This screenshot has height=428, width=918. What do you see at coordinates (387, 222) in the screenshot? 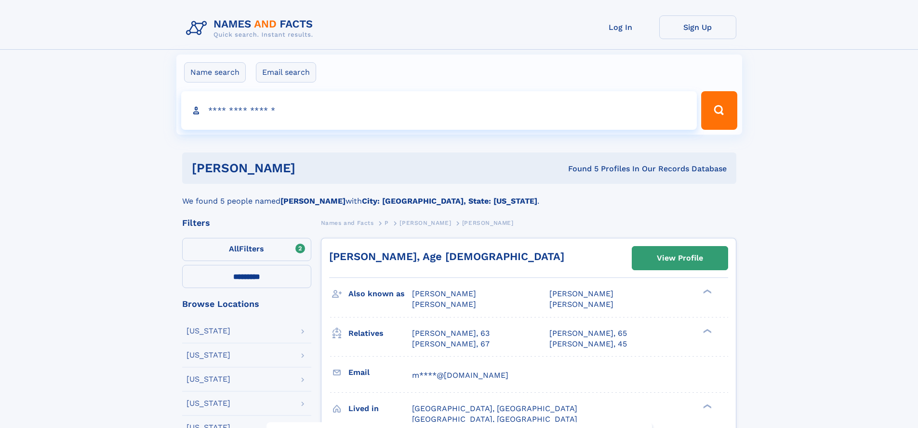
I see `a: P` at bounding box center [387, 222].